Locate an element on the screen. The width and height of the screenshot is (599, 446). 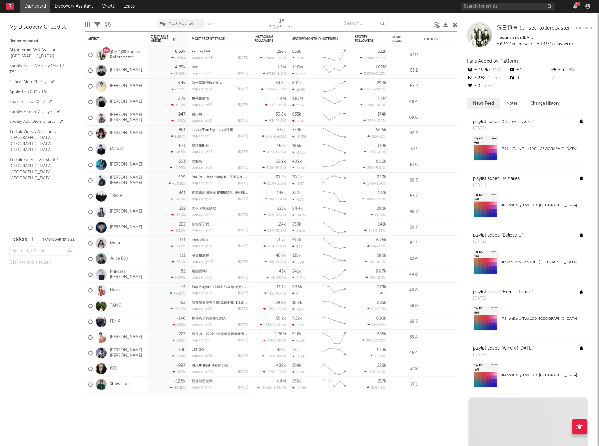
button: Untrack is located at coordinates (585, 28).